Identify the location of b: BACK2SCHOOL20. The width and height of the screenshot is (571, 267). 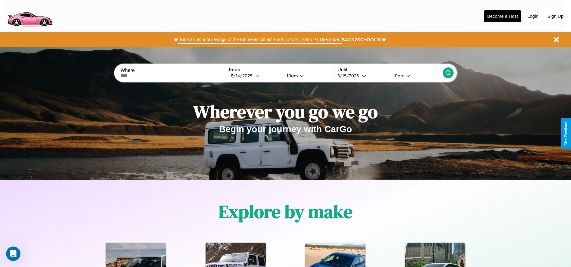
(362, 39).